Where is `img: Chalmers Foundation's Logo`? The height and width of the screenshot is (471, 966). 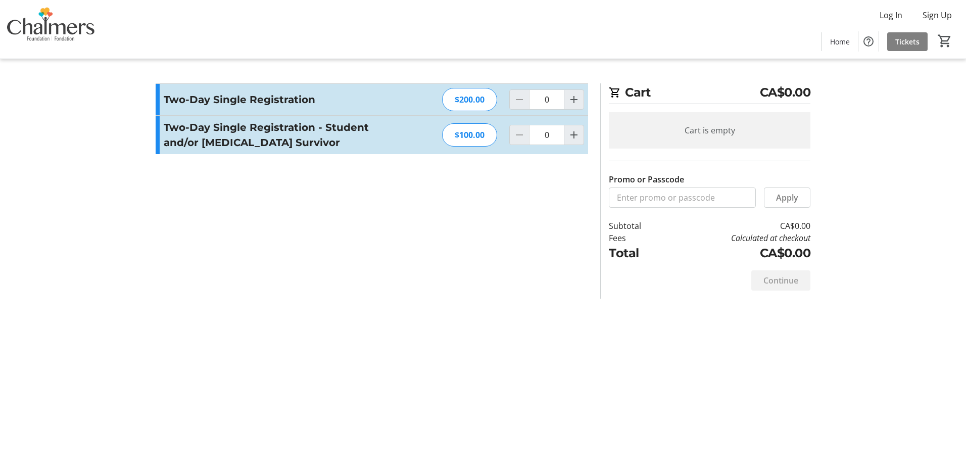 img: Chalmers Foundation's Logo is located at coordinates (51, 29).